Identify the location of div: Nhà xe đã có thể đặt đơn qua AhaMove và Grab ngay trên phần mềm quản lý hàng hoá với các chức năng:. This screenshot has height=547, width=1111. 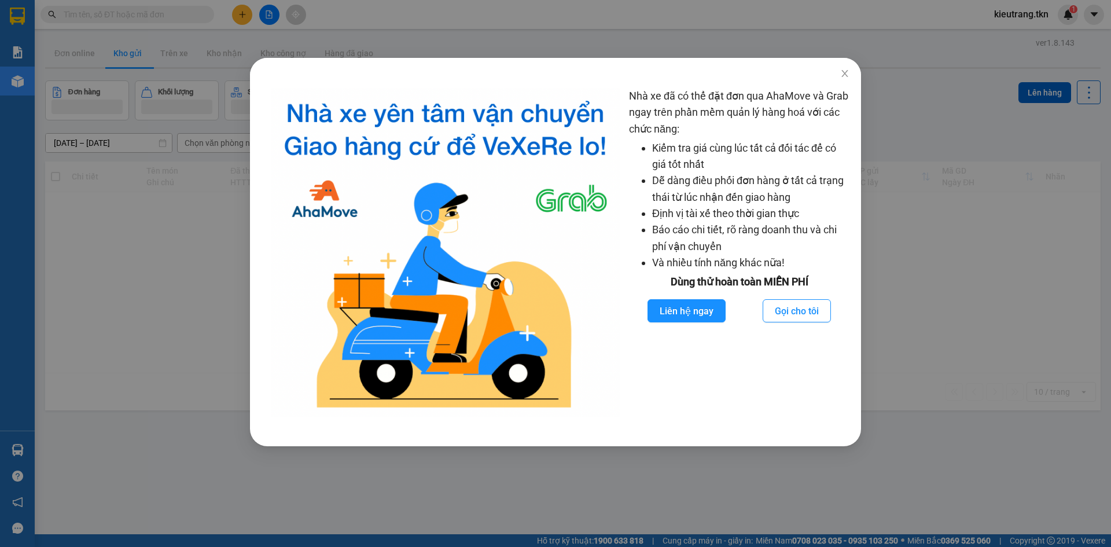
(739, 252).